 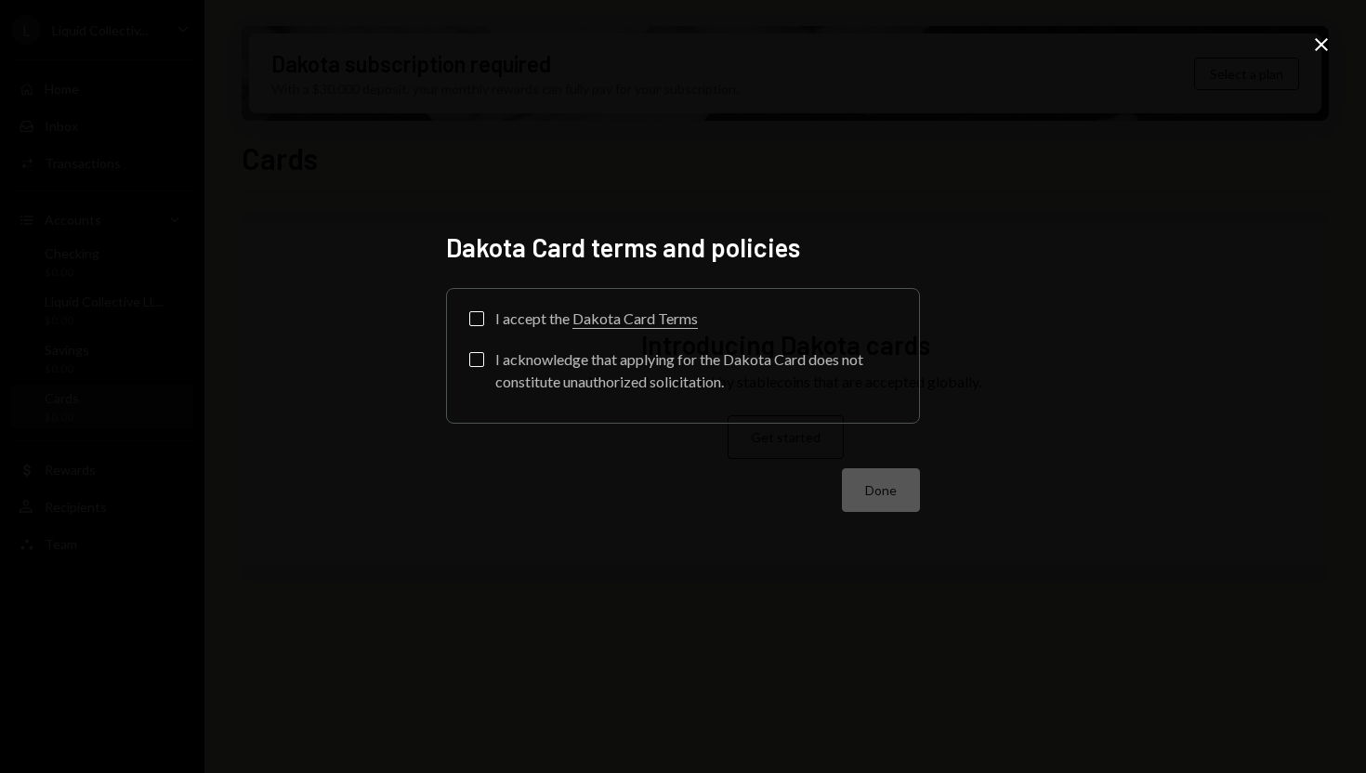 What do you see at coordinates (635, 319) in the screenshot?
I see `a: Dakota Card Terms` at bounding box center [635, 319].